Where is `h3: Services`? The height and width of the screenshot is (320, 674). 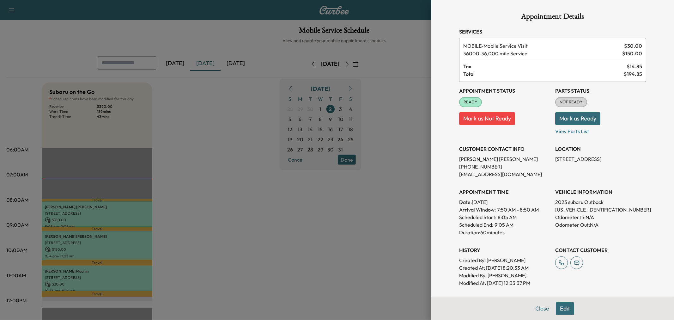 h3: Services is located at coordinates (552, 32).